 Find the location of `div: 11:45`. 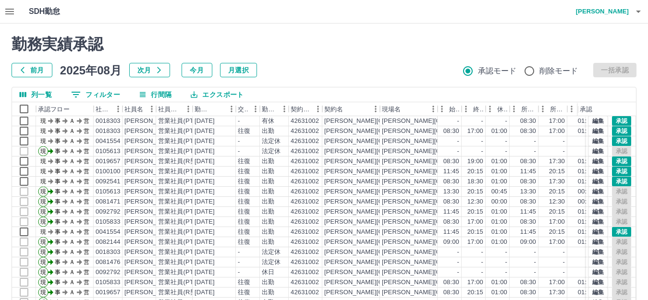

div: 11:45 is located at coordinates (451, 212).